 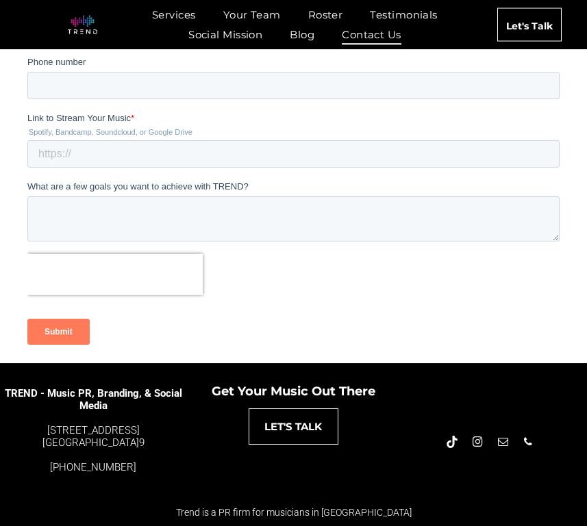 I want to click on span: LET'S TALK, so click(x=293, y=427).